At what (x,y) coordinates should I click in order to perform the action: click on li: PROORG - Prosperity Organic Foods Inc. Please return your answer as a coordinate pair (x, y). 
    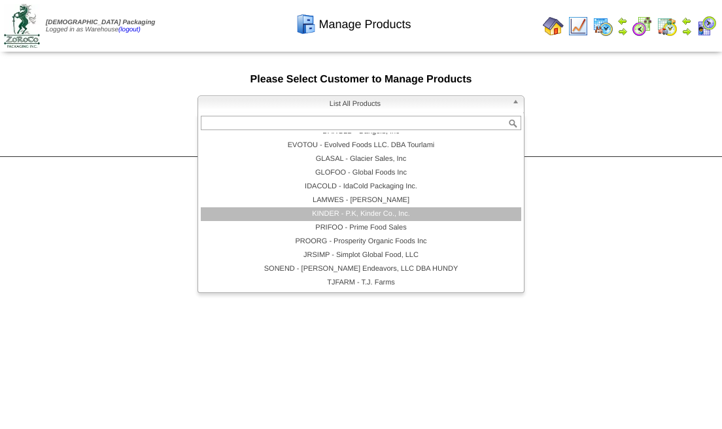
    Looking at the image, I should click on (361, 241).